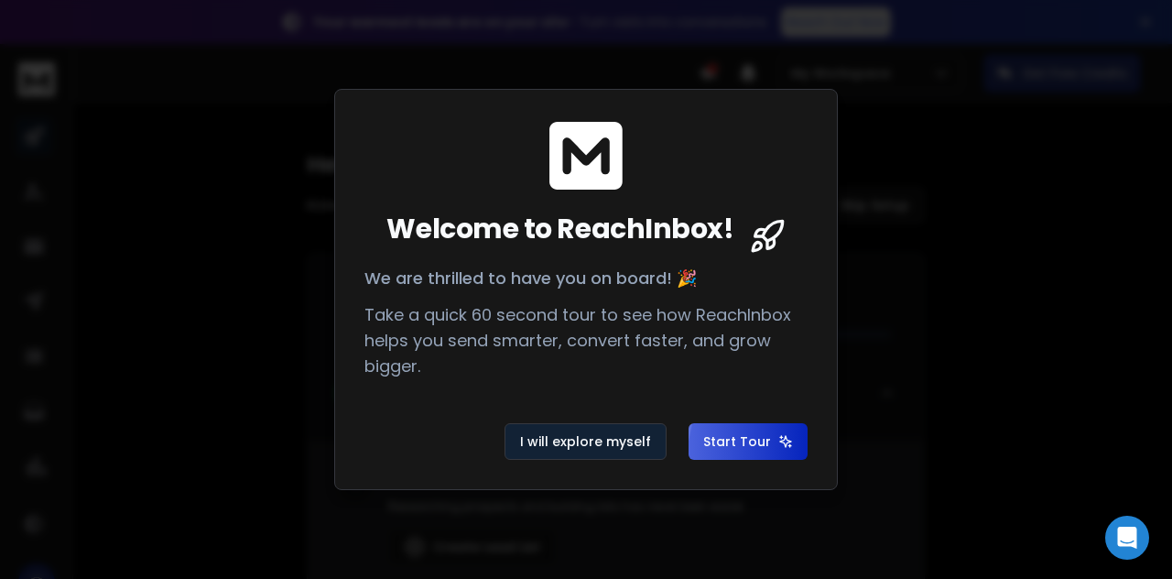  I want to click on div: Open Intercom Messenger, so click(1127, 538).